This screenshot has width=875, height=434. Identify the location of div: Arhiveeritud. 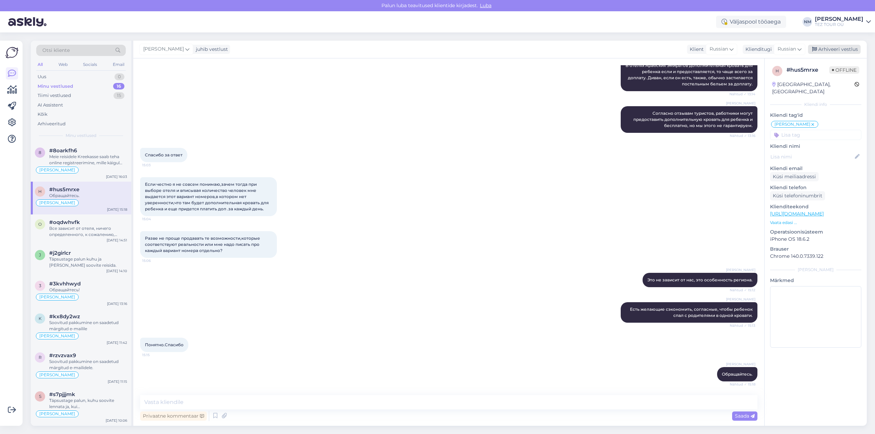
(52, 124).